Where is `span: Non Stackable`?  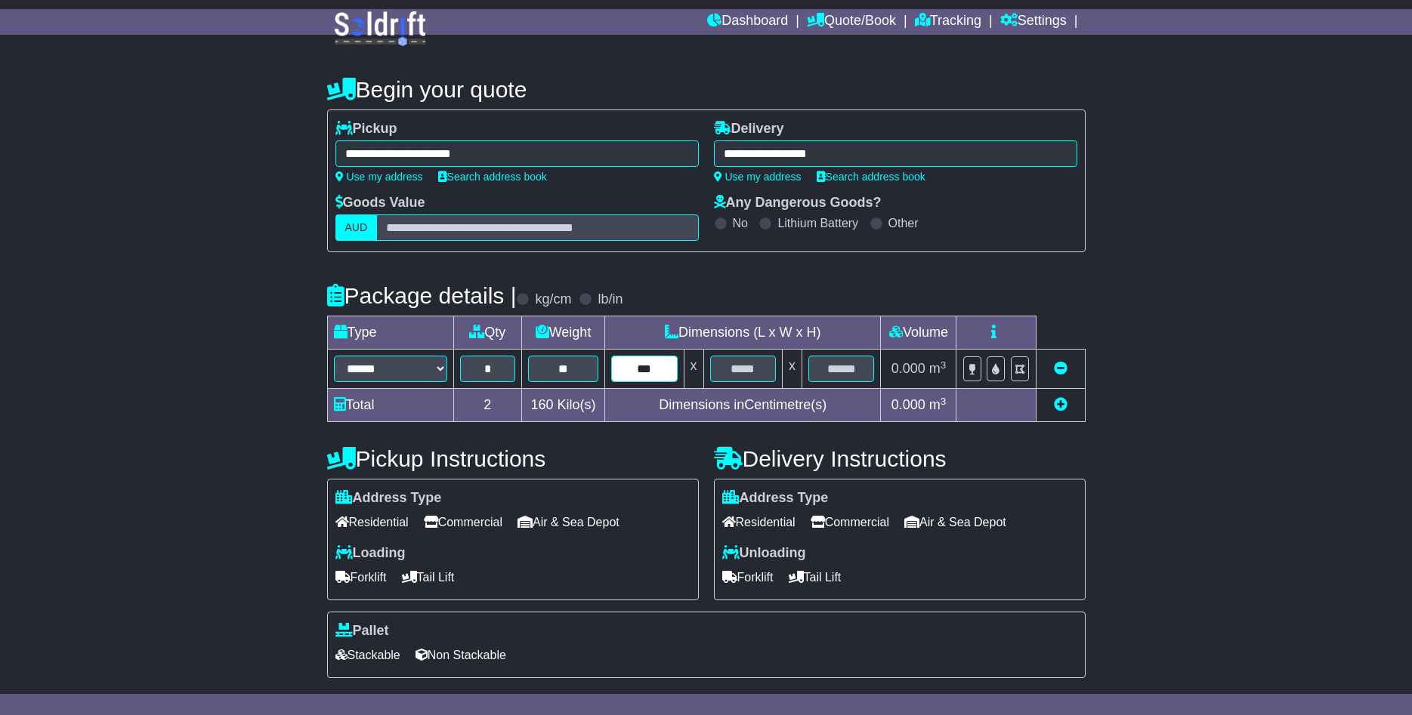
span: Non Stackable is located at coordinates (461, 655).